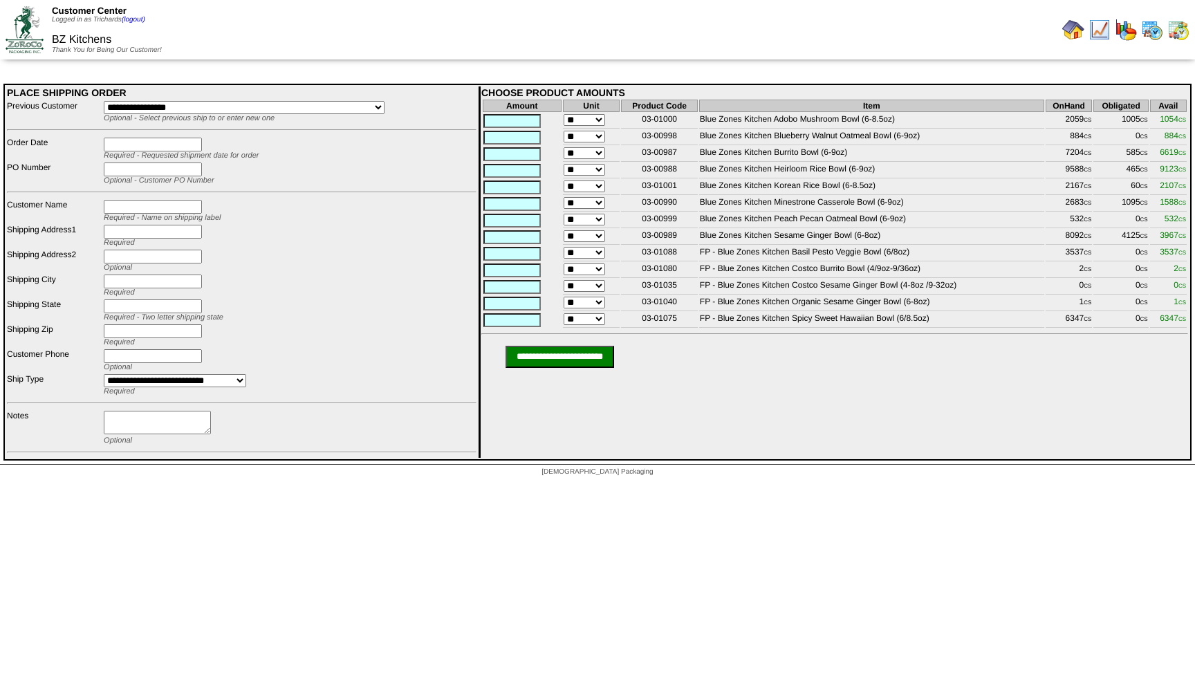 This screenshot has width=1195, height=686. I want to click on span: 3967, so click(1173, 235).